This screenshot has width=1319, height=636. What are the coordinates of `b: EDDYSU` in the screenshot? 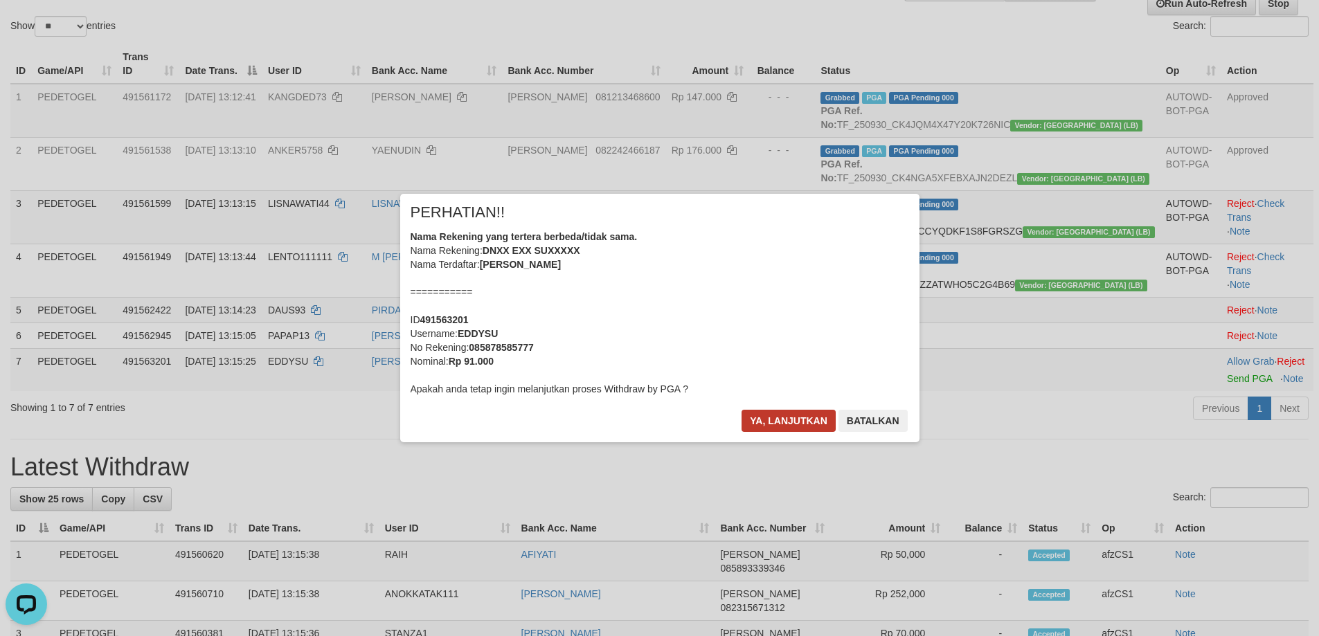 It's located at (478, 334).